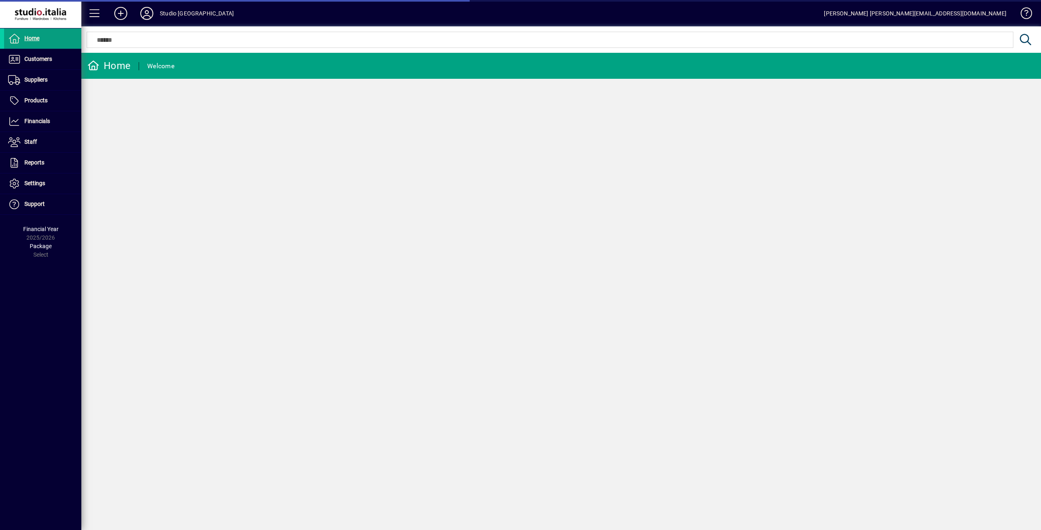 The height and width of the screenshot is (530, 1041). What do you see at coordinates (35, 204) in the screenshot?
I see `span: Support` at bounding box center [35, 204].